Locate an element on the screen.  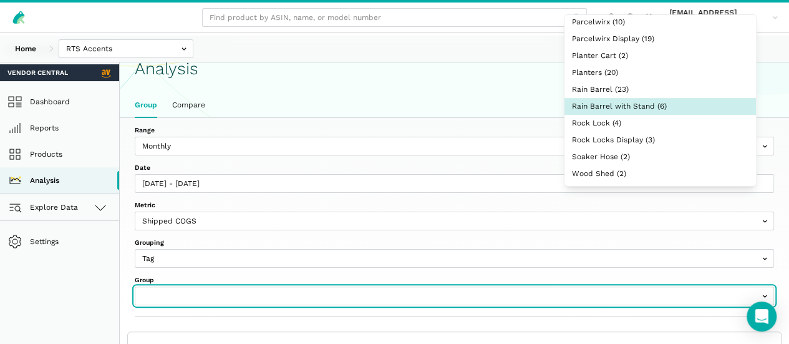
input: Monthly is located at coordinates (454, 146).